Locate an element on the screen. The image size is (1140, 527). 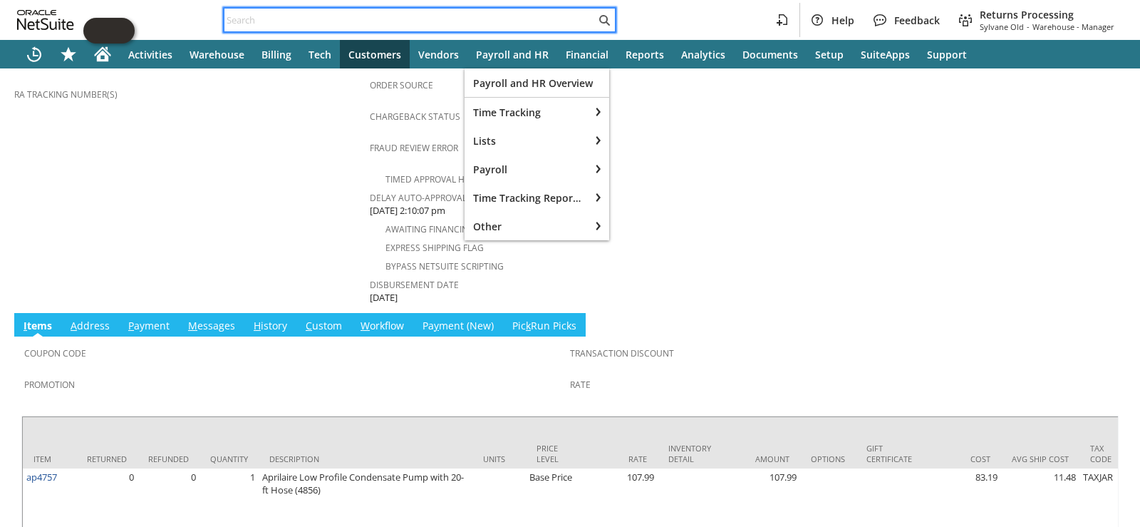
span: k is located at coordinates (528, 325).